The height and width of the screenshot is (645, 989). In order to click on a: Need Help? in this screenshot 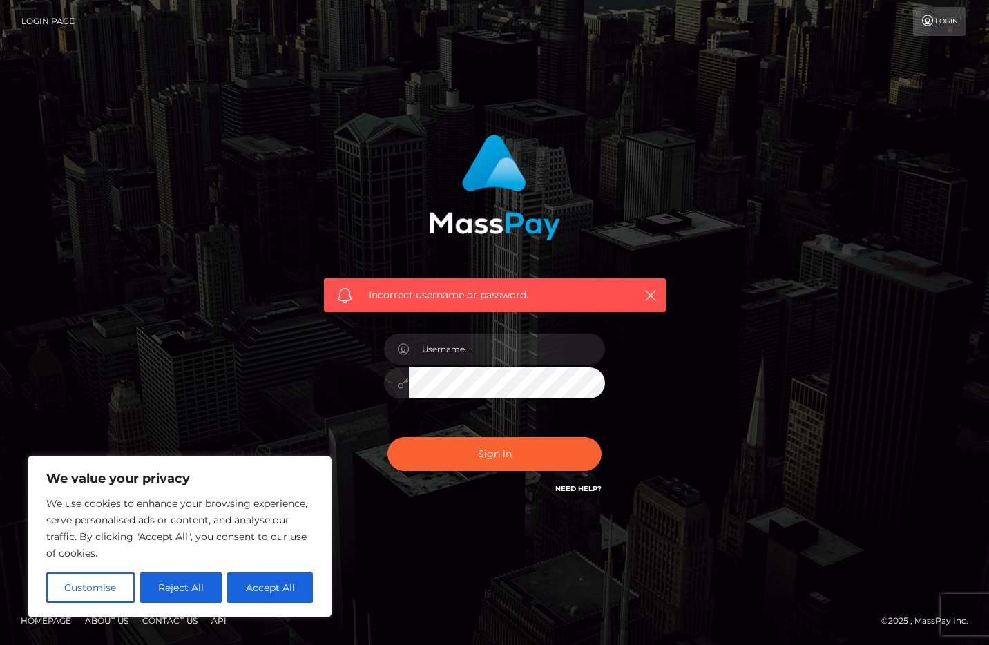, I will do `click(578, 488)`.